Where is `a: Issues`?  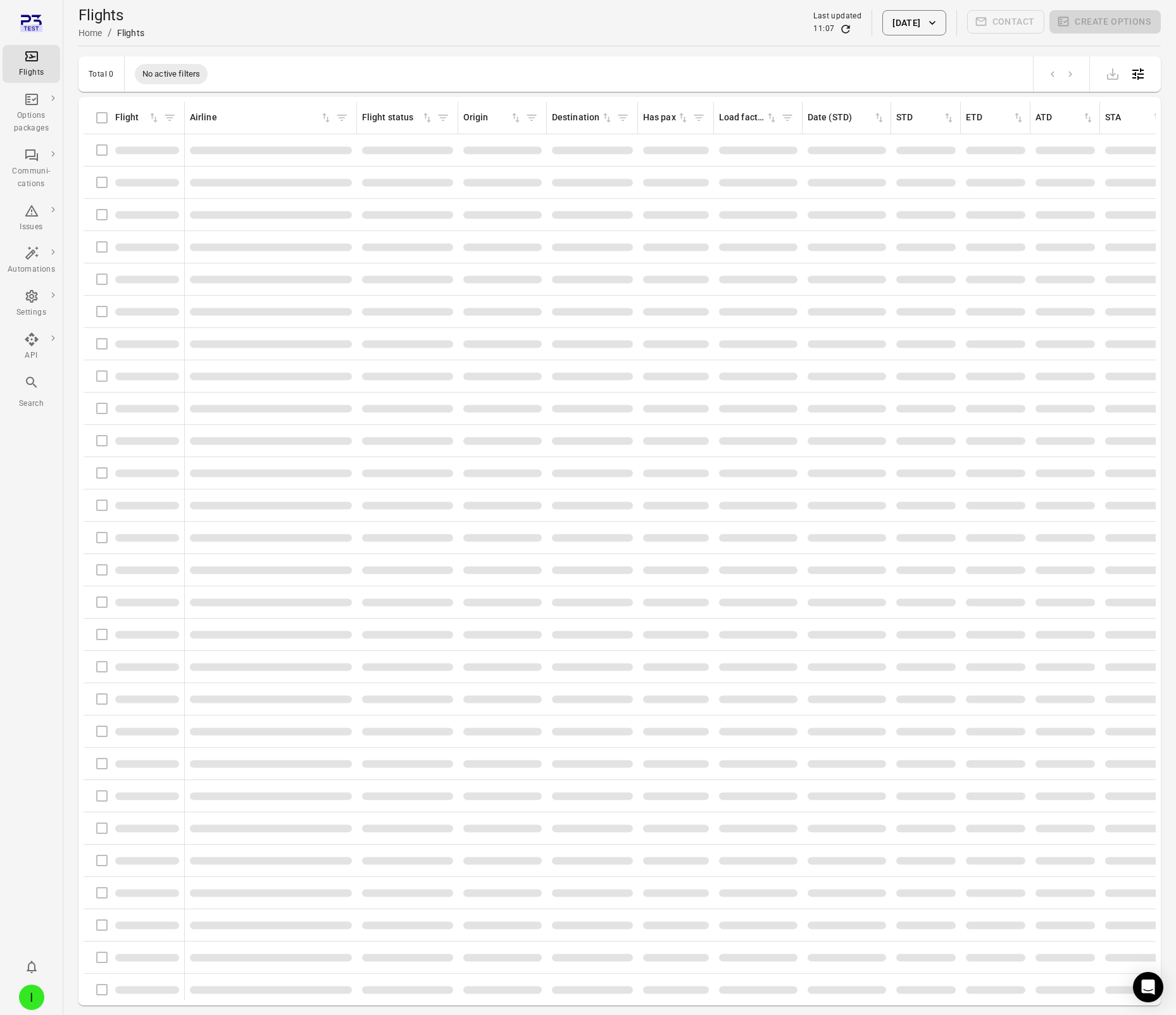 a: Issues is located at coordinates (31, 218).